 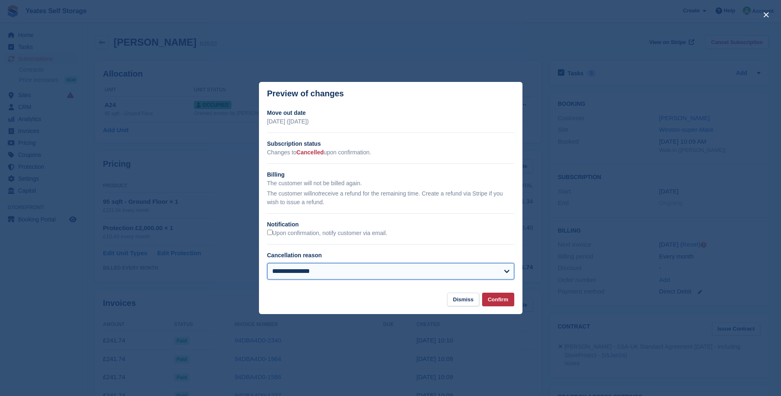 What do you see at coordinates (315, 193) in the screenshot?
I see `em: not` at bounding box center [315, 193].